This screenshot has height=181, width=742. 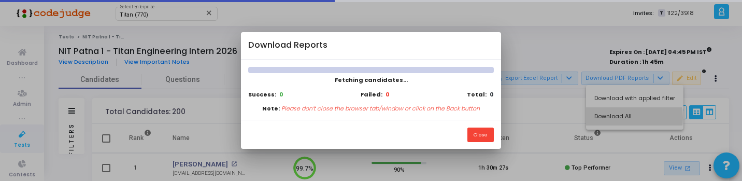 What do you see at coordinates (287, 45) in the screenshot?
I see `h4: Download Reports` at bounding box center [287, 45].